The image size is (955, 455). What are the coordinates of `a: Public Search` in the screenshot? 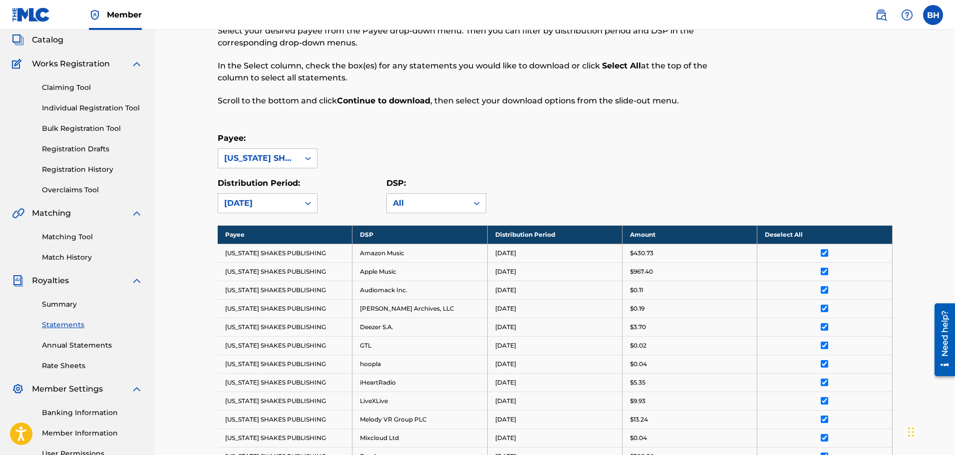 It's located at (881, 15).